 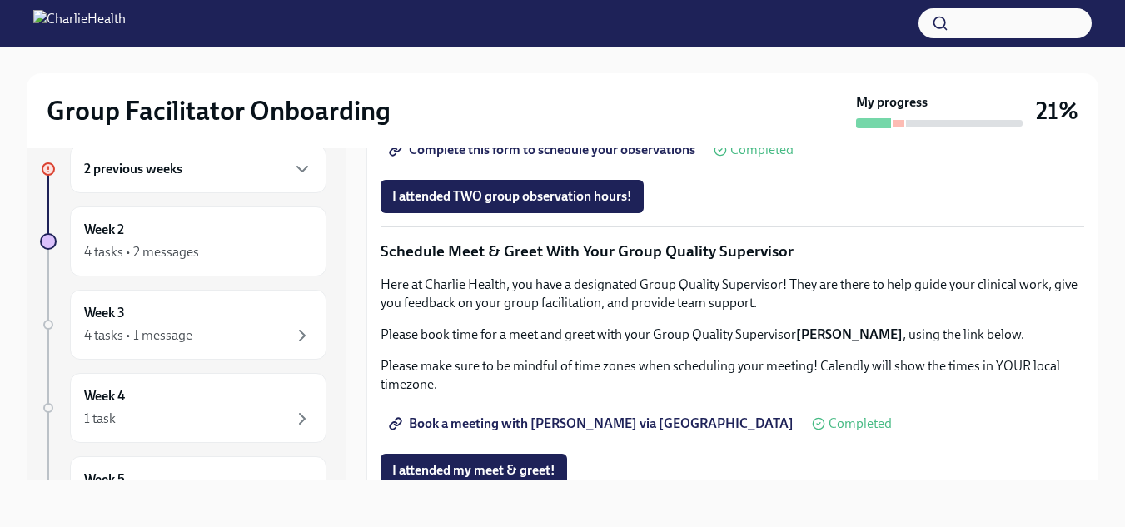 What do you see at coordinates (474, 471) in the screenshot?
I see `span: I attended my meet & greet!` at bounding box center [474, 471].